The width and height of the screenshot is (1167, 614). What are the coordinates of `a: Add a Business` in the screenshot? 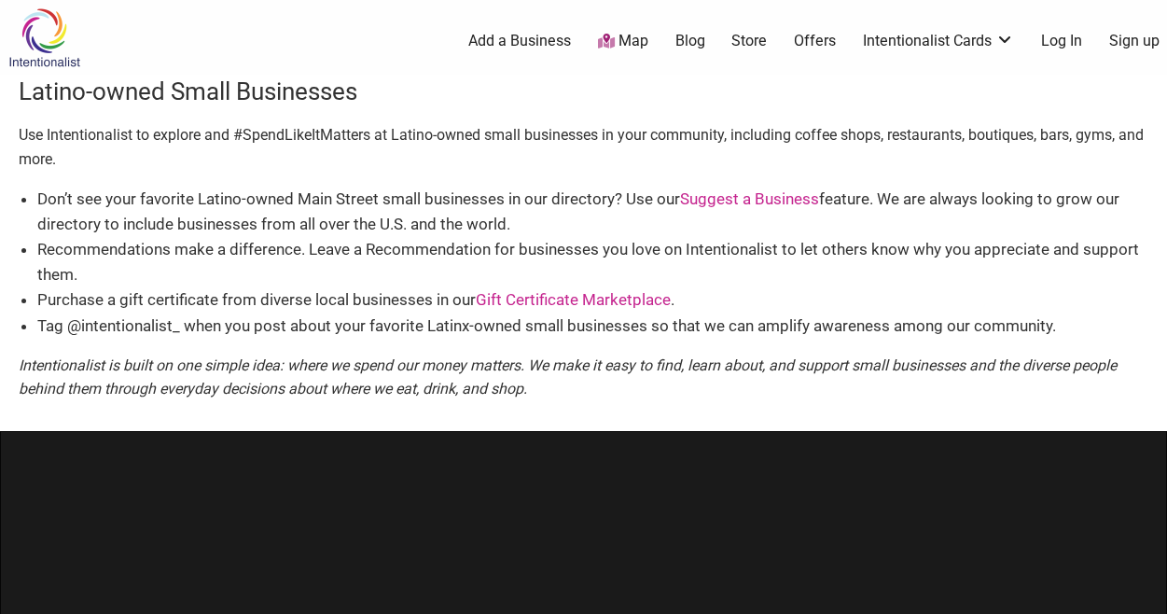 It's located at (520, 41).